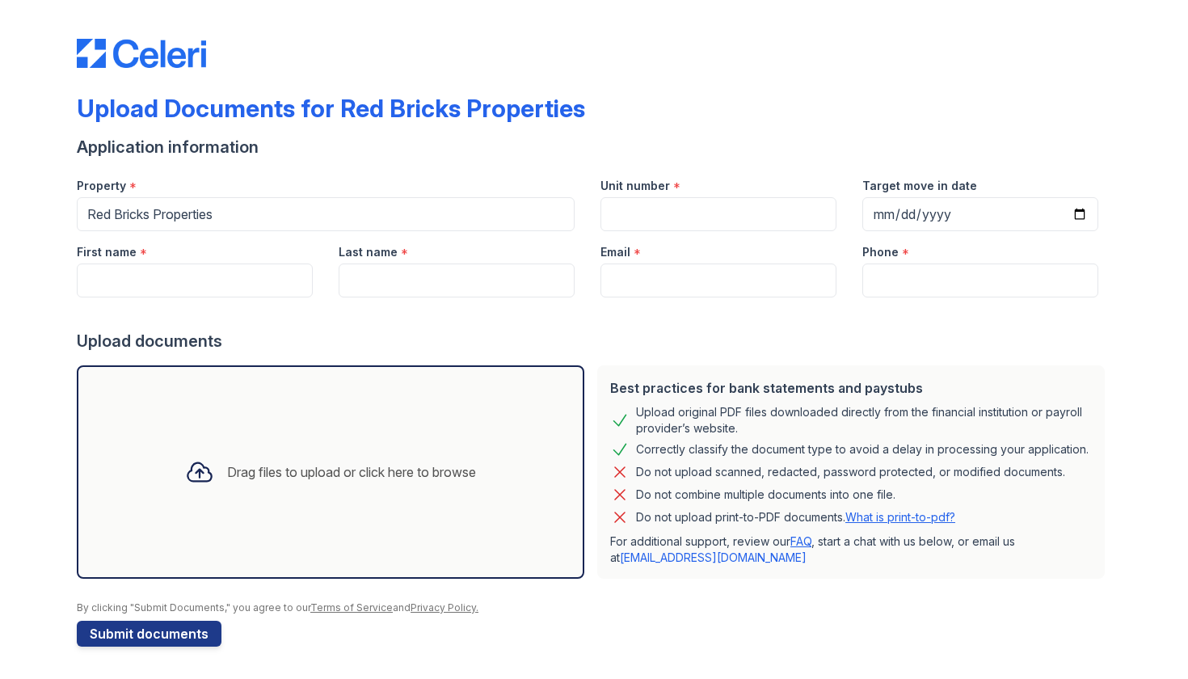  Describe the element at coordinates (851, 388) in the screenshot. I see `div: Best practices for bank statements and paystubs` at that location.